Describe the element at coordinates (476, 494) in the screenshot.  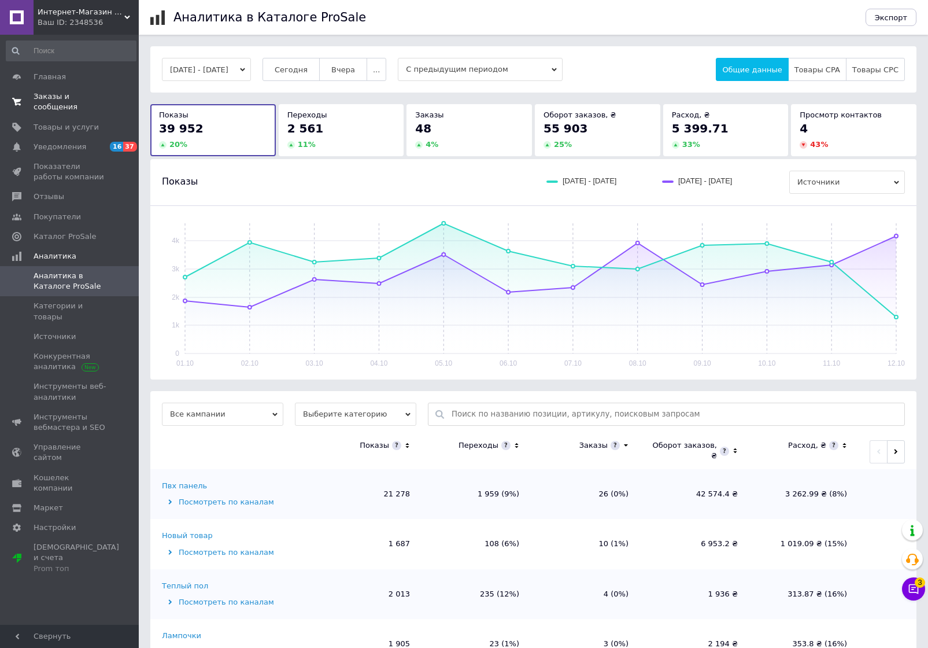
I see `td: 1 959 (9%)` at that location.